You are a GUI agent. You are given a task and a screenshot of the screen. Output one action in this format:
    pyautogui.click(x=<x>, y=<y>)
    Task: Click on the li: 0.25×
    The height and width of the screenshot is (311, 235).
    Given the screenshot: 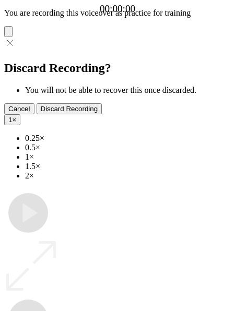 What is the action you would take?
    pyautogui.click(x=128, y=138)
    